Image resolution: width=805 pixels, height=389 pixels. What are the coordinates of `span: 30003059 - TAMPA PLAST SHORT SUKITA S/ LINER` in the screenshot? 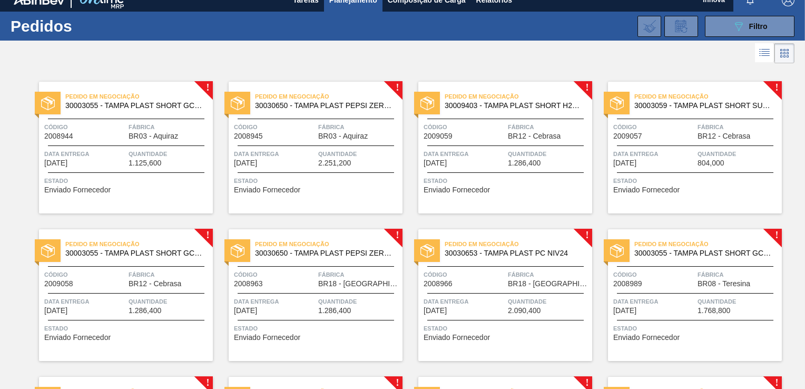 It's located at (704, 105).